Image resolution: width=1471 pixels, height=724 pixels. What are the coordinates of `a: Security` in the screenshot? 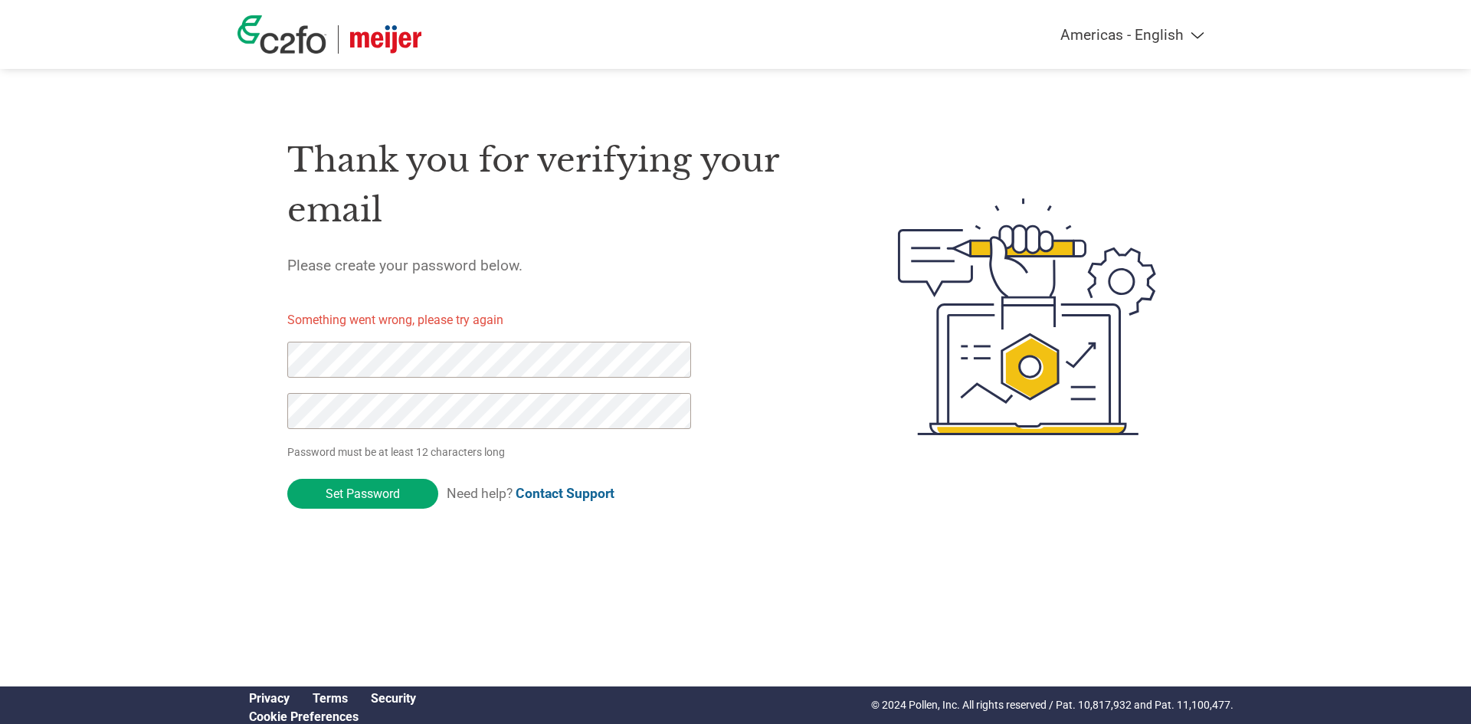 It's located at (393, 698).